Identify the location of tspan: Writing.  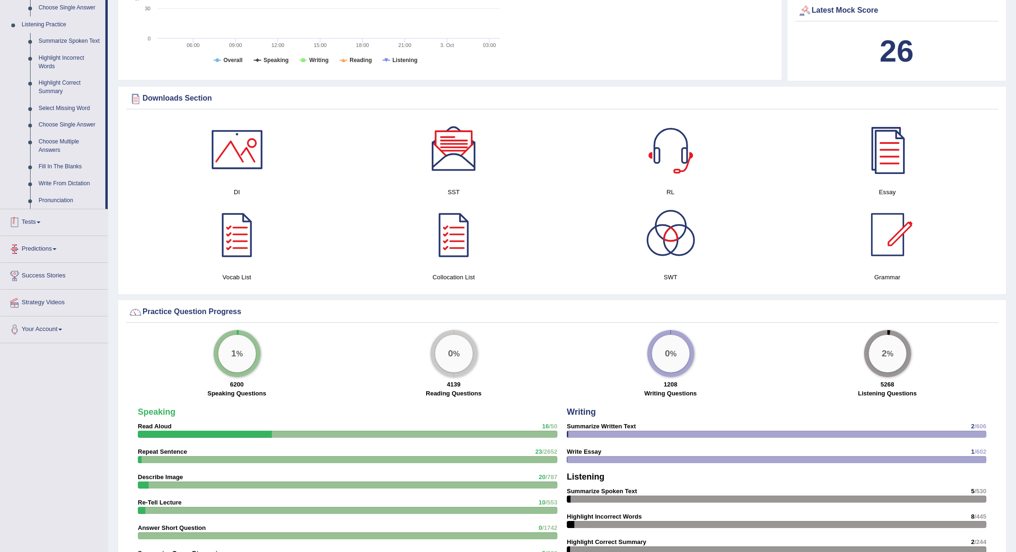
(318, 60).